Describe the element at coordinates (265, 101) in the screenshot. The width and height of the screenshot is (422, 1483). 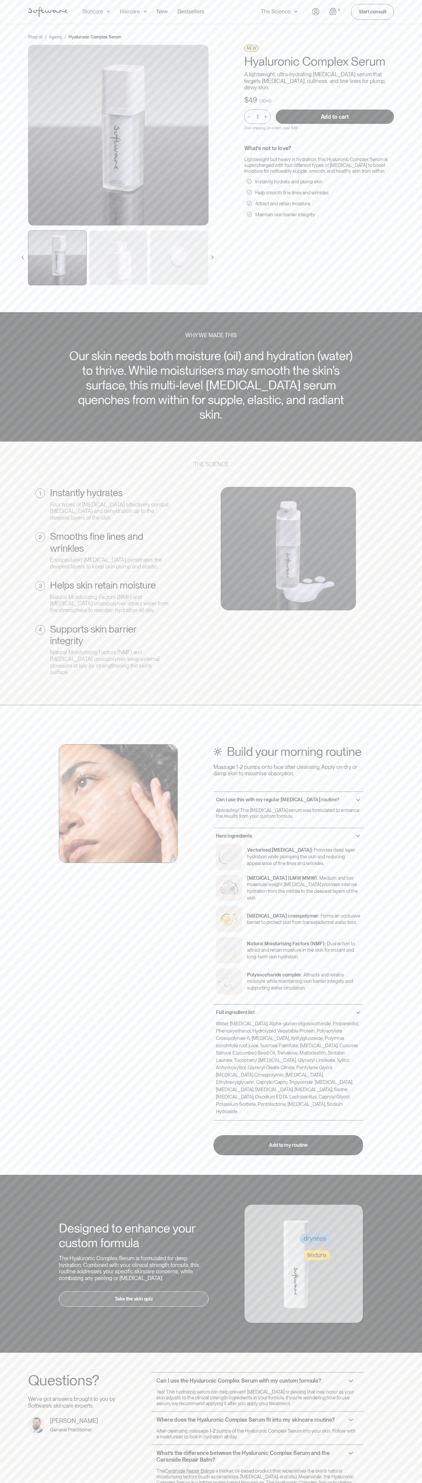
I see `div: (30ml)` at that location.